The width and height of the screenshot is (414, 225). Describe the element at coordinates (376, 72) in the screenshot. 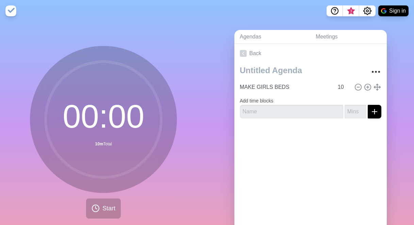

I see `button: More` at that location.